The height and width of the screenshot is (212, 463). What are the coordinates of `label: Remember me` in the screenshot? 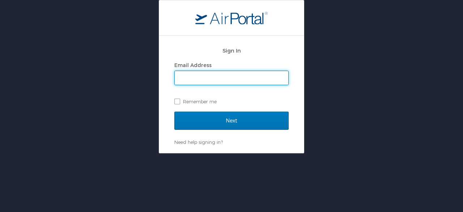 It's located at (232, 101).